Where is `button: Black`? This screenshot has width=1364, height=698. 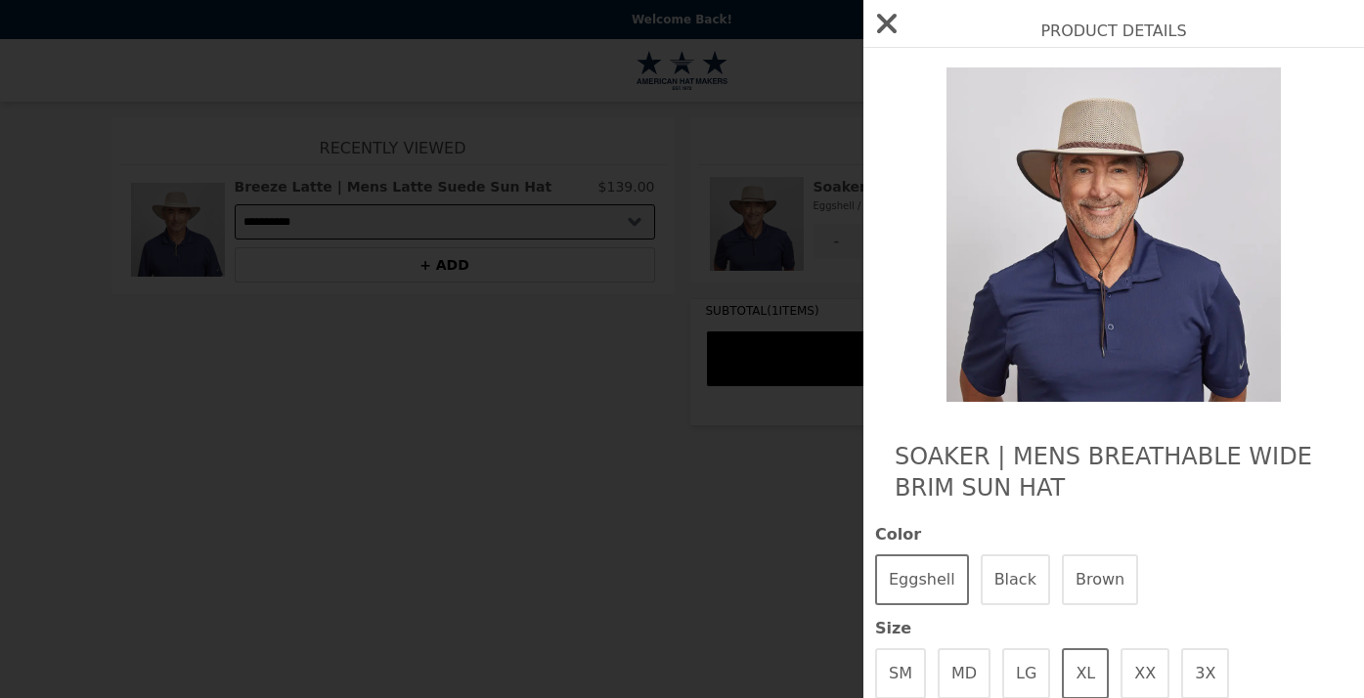
button: Black is located at coordinates (1015, 580).